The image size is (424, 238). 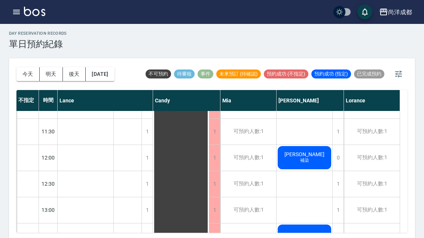 I want to click on div: 尚洋成都, so click(x=400, y=12).